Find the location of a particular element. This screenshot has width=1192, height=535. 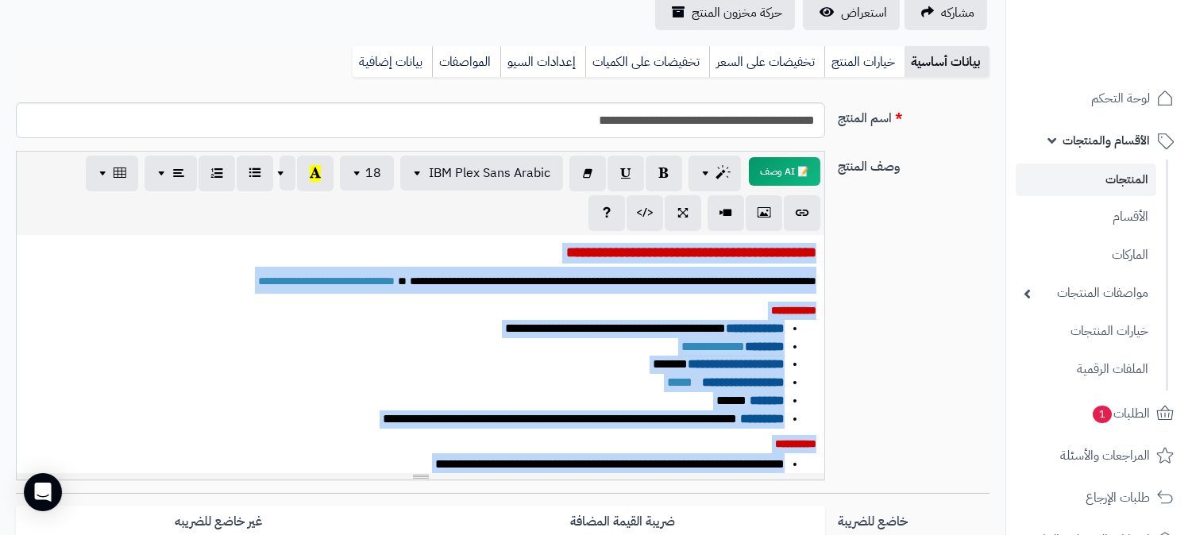

a: المنتجات is located at coordinates (1086, 179).